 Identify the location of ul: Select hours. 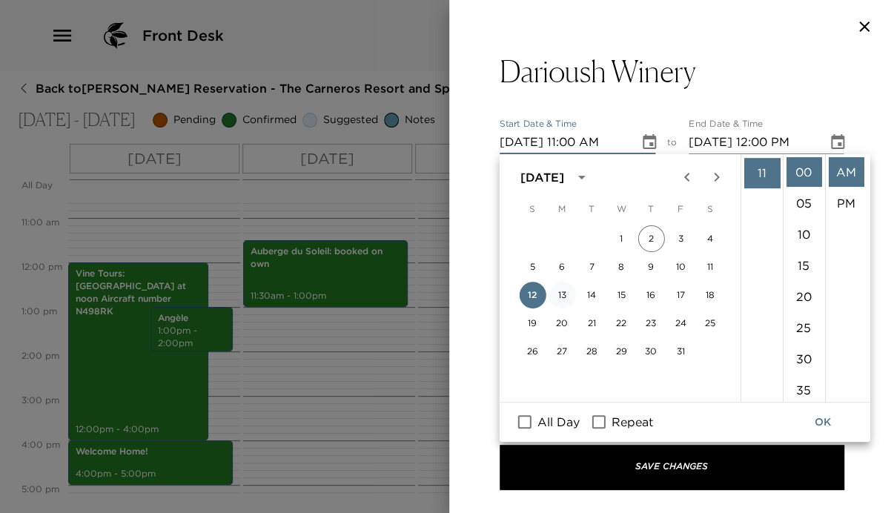
(761, 278).